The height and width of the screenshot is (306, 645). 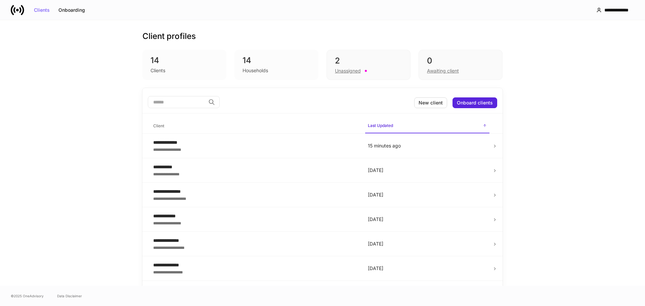 I want to click on span: © 2025 OneAdvisory, so click(x=27, y=296).